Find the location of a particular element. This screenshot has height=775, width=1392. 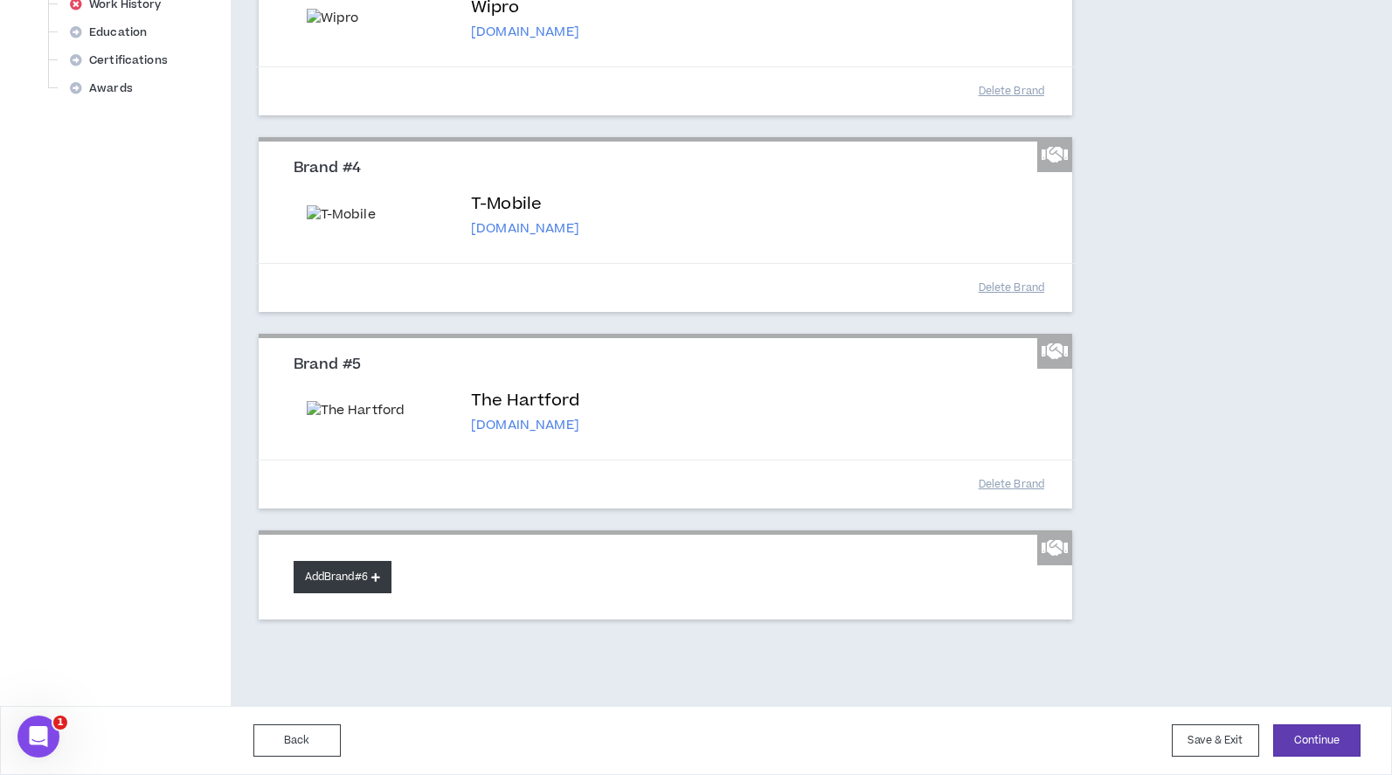

h3: Brand #5 is located at coordinates (672, 365).